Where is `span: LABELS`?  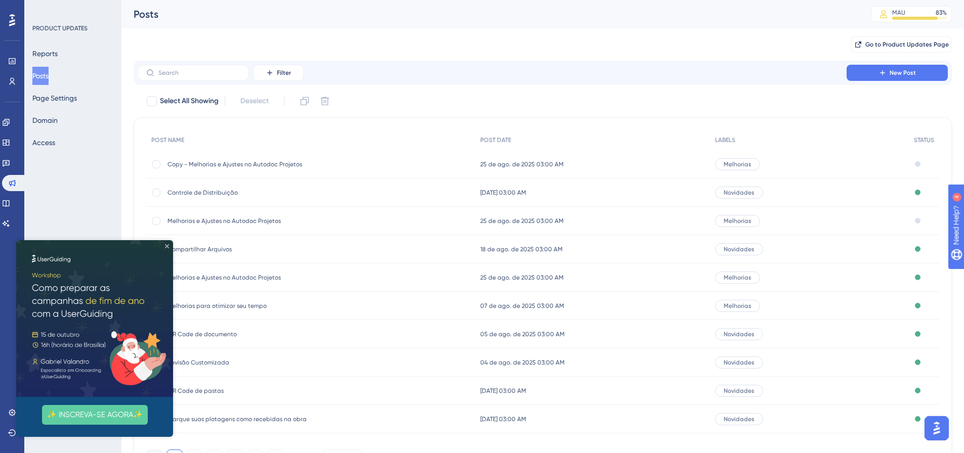 span: LABELS is located at coordinates (725, 140).